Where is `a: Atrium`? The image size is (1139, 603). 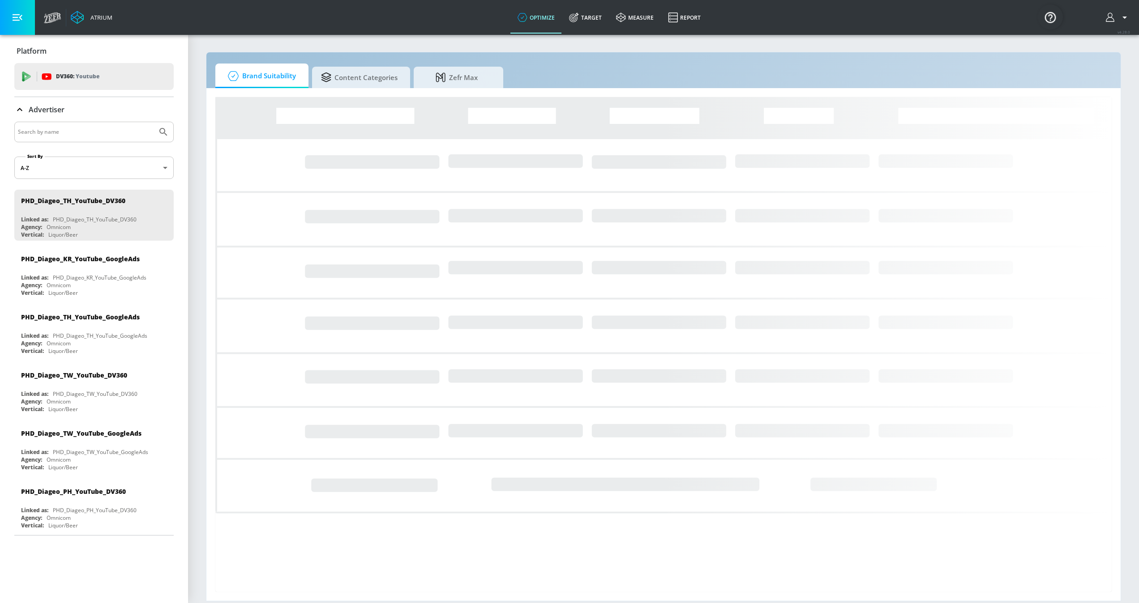 a: Atrium is located at coordinates (91, 17).